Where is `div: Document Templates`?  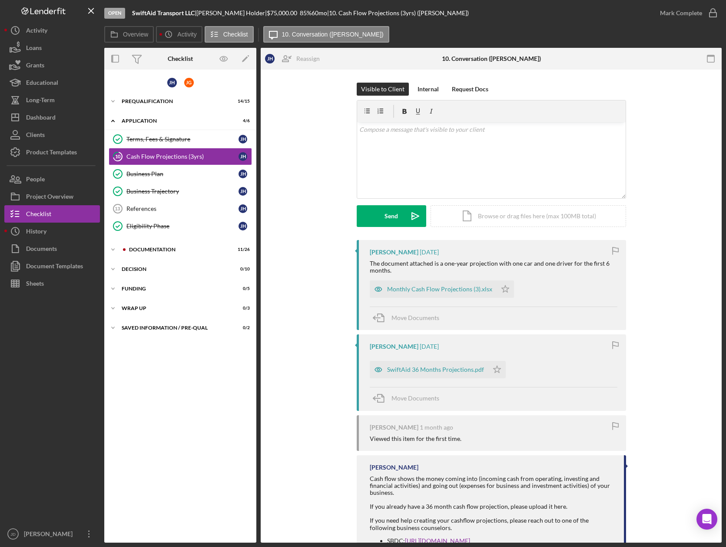
div: Document Templates is located at coordinates (54, 267).